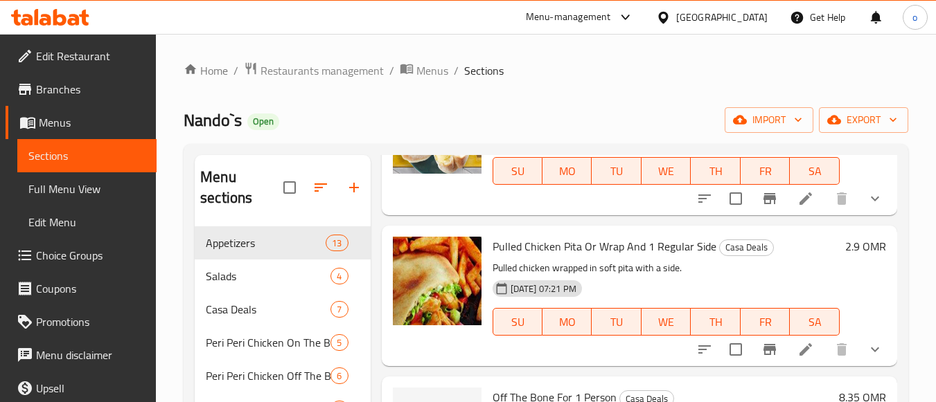 Image resolution: width=936 pixels, height=402 pixels. What do you see at coordinates (268, 343) in the screenshot?
I see `div: Peri Peri Chicken On The Bone` at bounding box center [268, 343].